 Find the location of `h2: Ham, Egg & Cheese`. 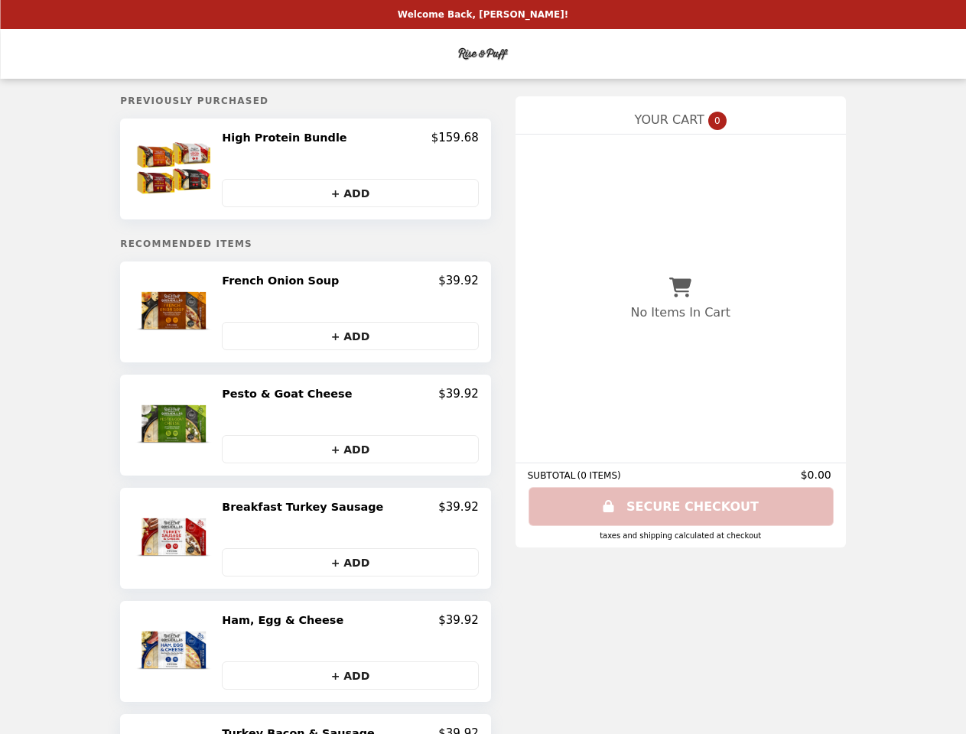

h2: Ham, Egg & Cheese is located at coordinates (285, 620).